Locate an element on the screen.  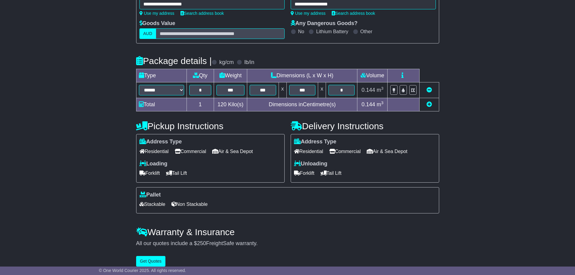
td: Qty is located at coordinates (200, 76).